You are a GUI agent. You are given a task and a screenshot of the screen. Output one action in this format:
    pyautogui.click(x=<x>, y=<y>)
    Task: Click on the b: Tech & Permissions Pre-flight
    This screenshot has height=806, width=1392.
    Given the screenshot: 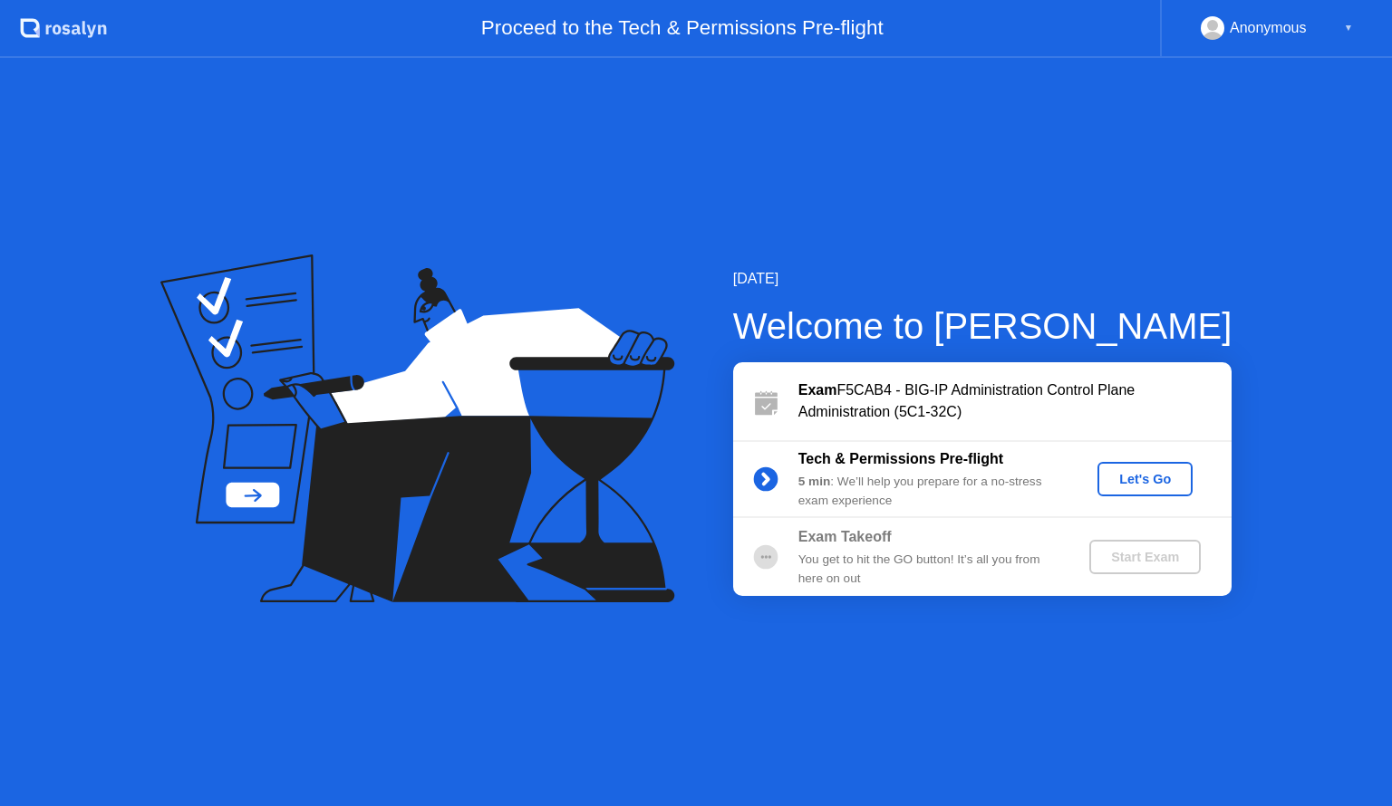 What is the action you would take?
    pyautogui.click(x=901, y=458)
    